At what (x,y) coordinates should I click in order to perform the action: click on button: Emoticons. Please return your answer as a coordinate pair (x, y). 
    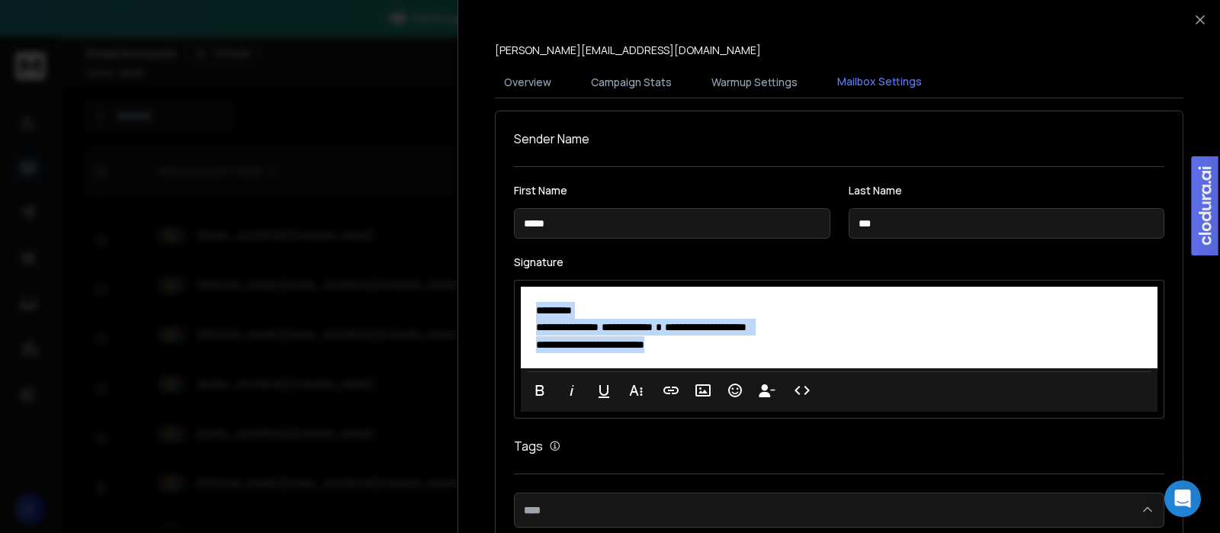
    Looking at the image, I should click on (735, 390).